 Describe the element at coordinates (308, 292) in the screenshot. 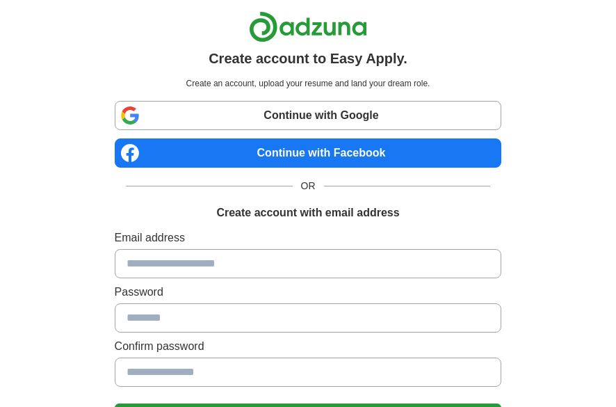

I see `label: Password` at that location.